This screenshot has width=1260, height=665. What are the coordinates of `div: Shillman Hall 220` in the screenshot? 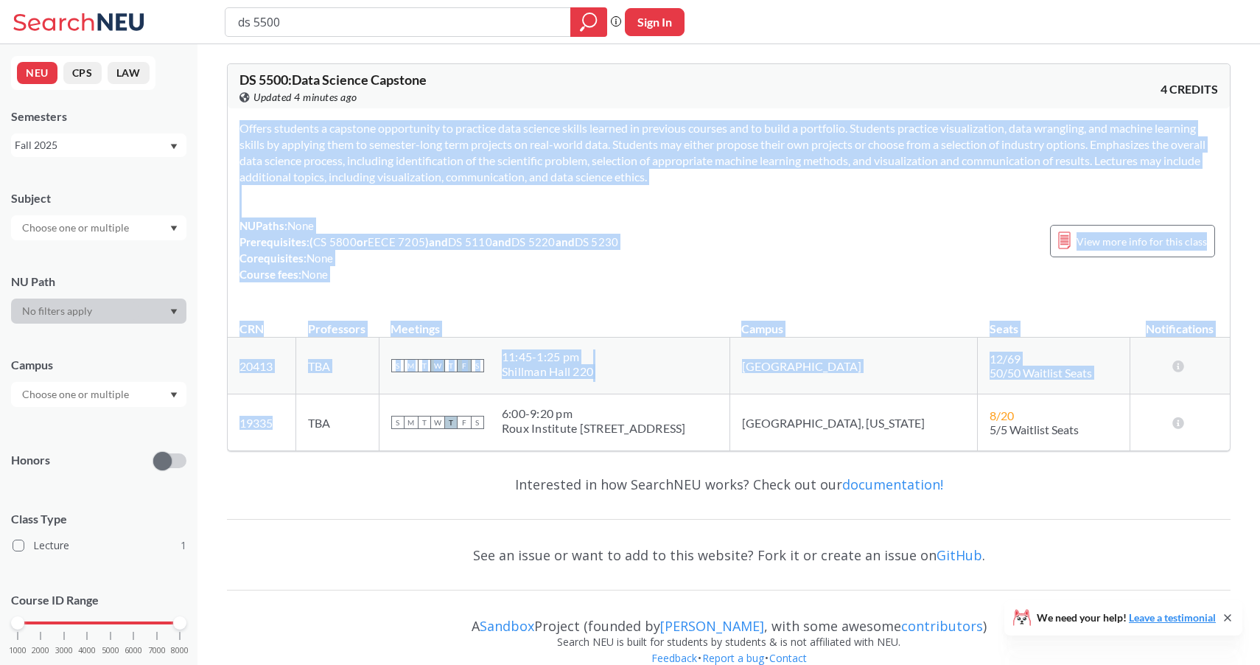 It's located at (548, 371).